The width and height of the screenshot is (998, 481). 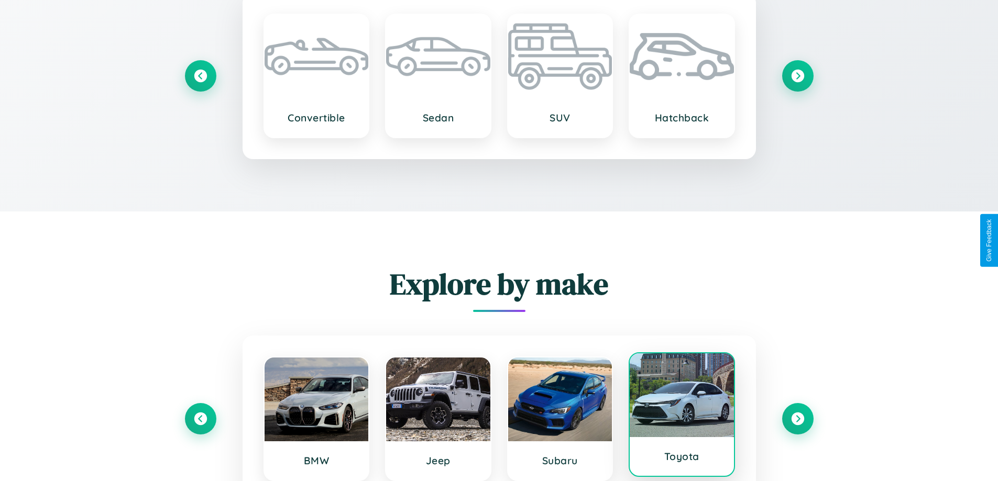 What do you see at coordinates (499, 284) in the screenshot?
I see `h2: Explore by make` at bounding box center [499, 284].